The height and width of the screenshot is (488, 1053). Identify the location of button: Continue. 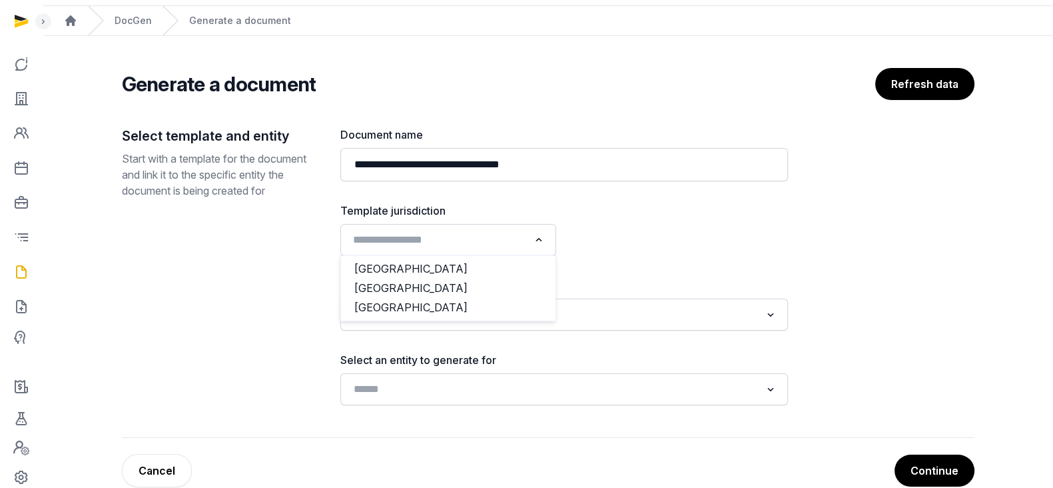
(935, 470).